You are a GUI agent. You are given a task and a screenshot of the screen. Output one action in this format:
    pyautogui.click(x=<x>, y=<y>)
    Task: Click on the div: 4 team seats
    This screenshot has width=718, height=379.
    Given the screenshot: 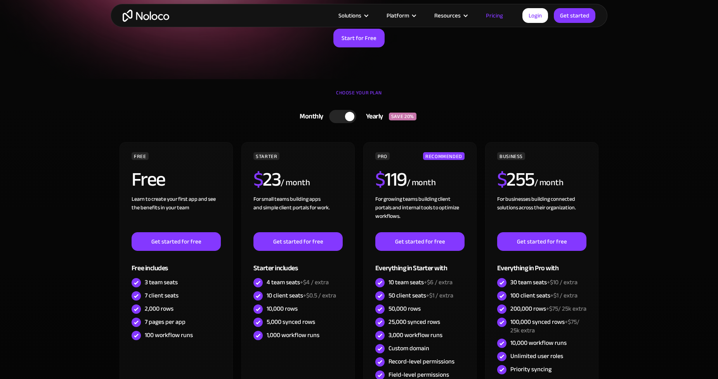 What is the action you would take?
    pyautogui.click(x=298, y=282)
    